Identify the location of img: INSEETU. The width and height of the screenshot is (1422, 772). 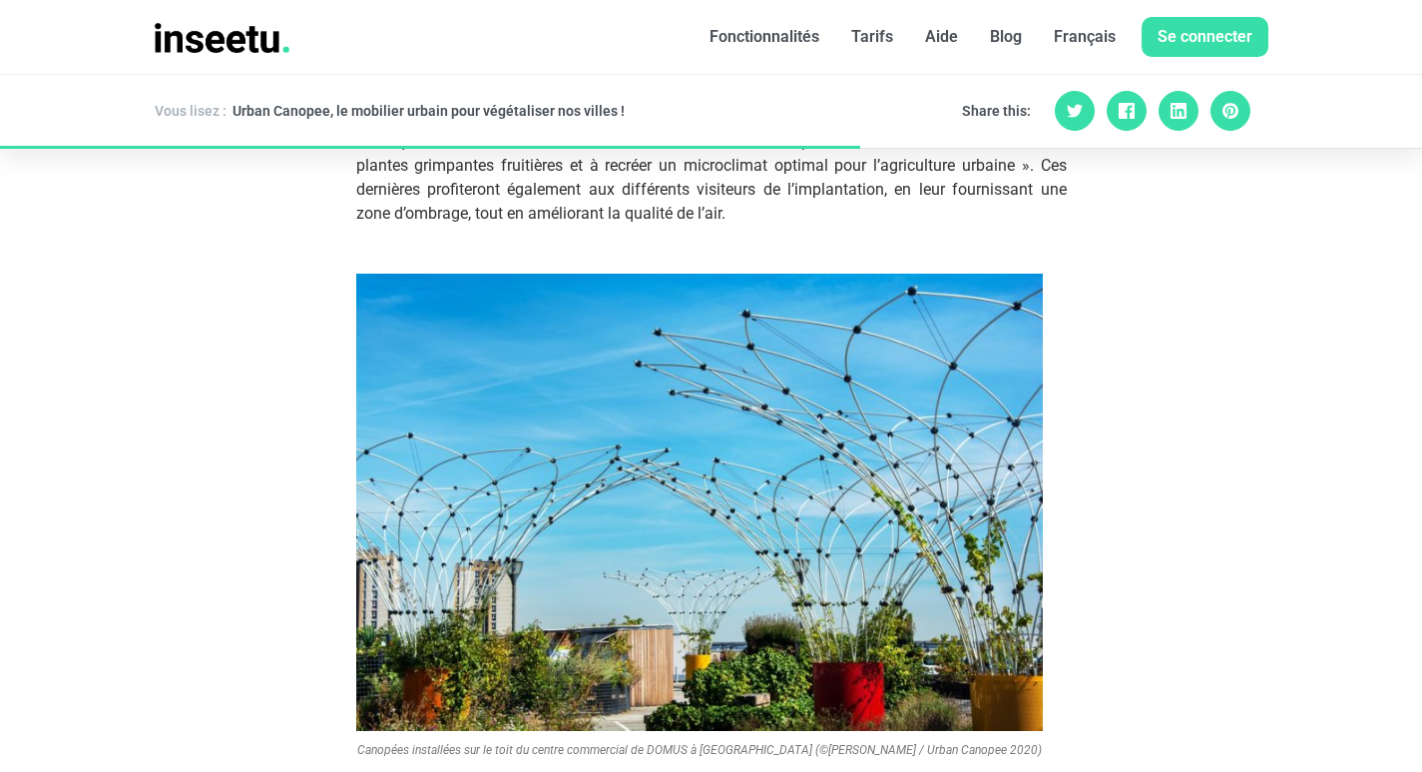
(223, 38).